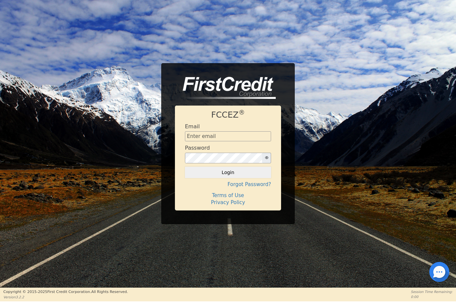 Image resolution: width=456 pixels, height=302 pixels. Describe the element at coordinates (228, 202) in the screenshot. I see `h4: Privacy Policy` at that location.